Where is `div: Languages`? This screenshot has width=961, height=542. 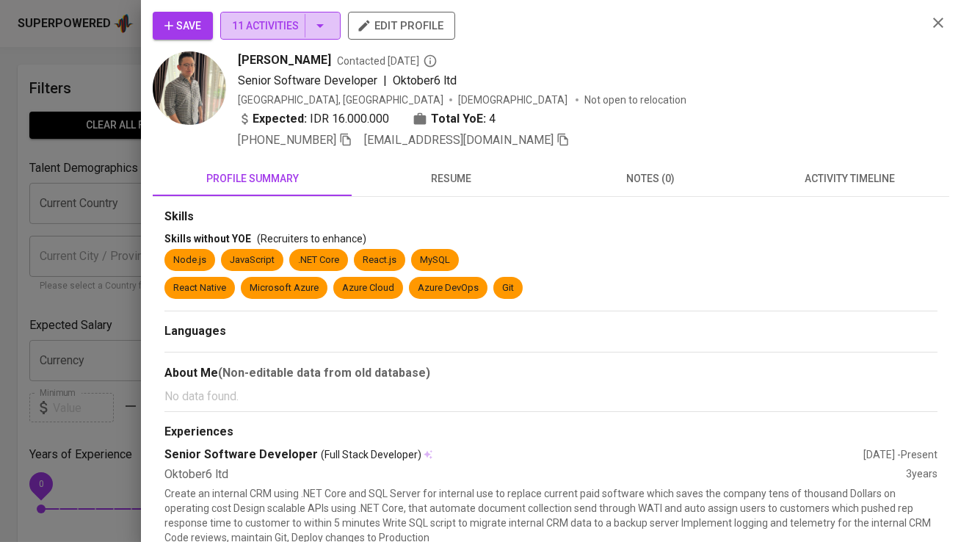
div: Languages is located at coordinates (551, 331).